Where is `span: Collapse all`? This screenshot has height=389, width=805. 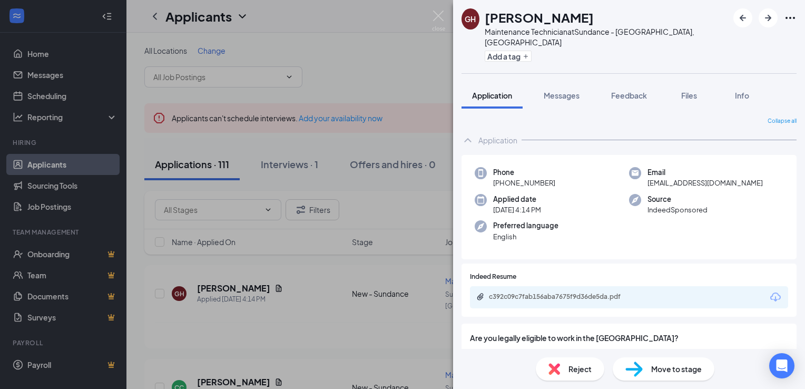 span: Collapse all is located at coordinates (782, 121).